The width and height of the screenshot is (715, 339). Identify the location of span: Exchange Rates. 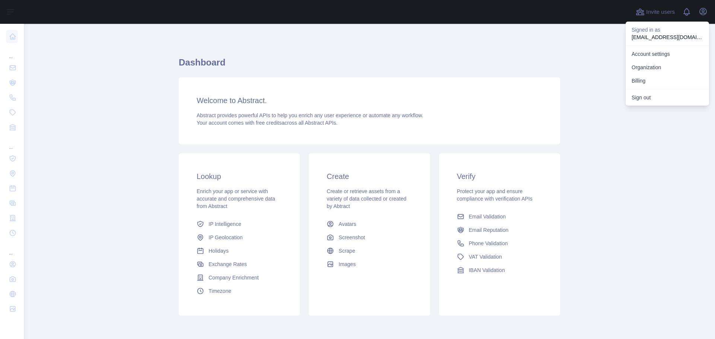
(227, 264).